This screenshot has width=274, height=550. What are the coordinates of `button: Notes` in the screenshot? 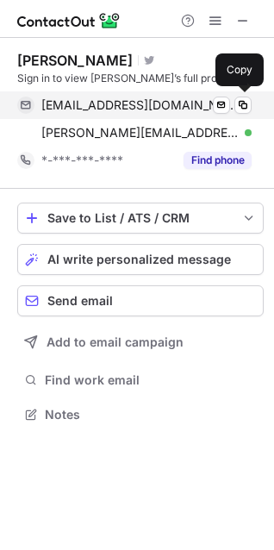 It's located at (140, 414).